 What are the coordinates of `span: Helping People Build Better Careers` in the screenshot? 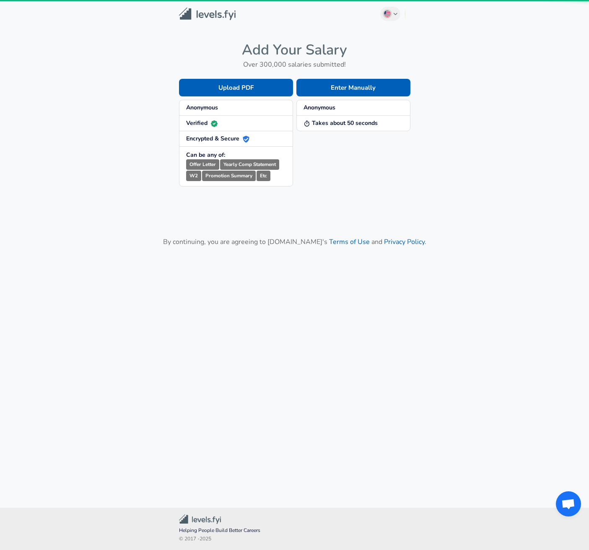 It's located at (295, 531).